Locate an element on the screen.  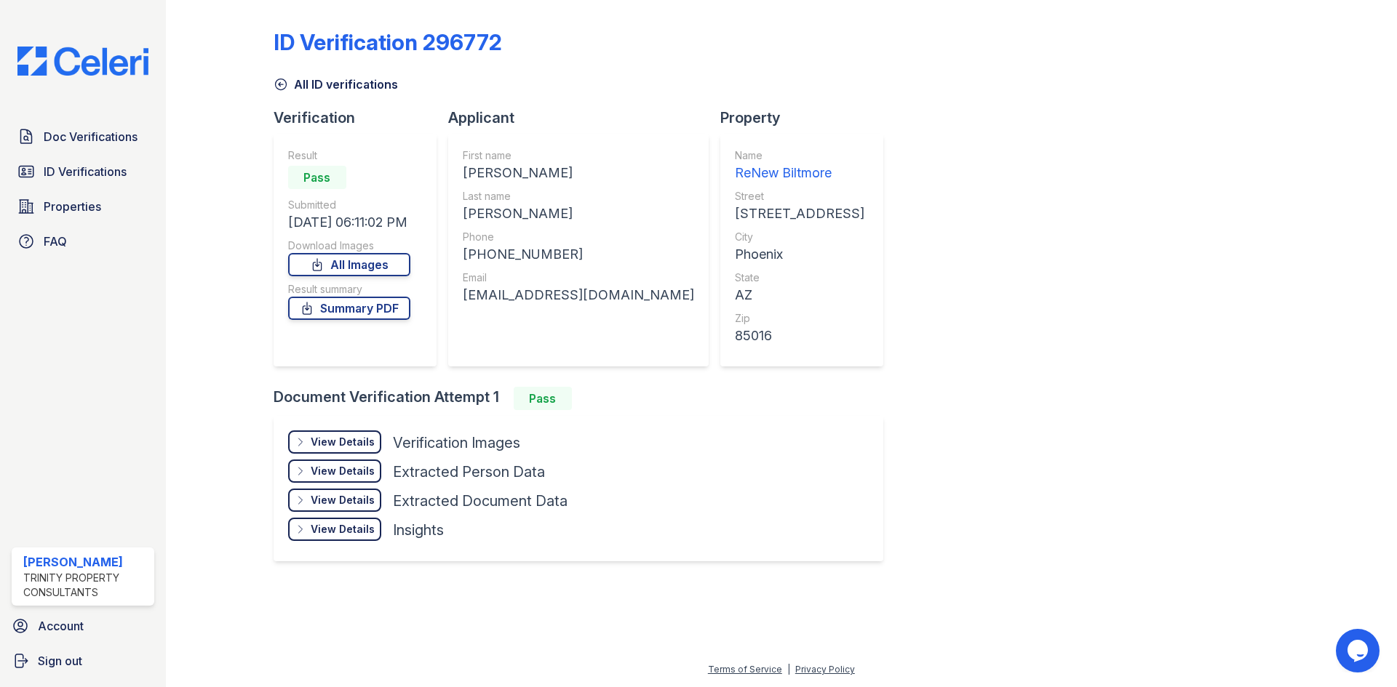
div: Document Verification Attempt 1 is located at coordinates (584, 399).